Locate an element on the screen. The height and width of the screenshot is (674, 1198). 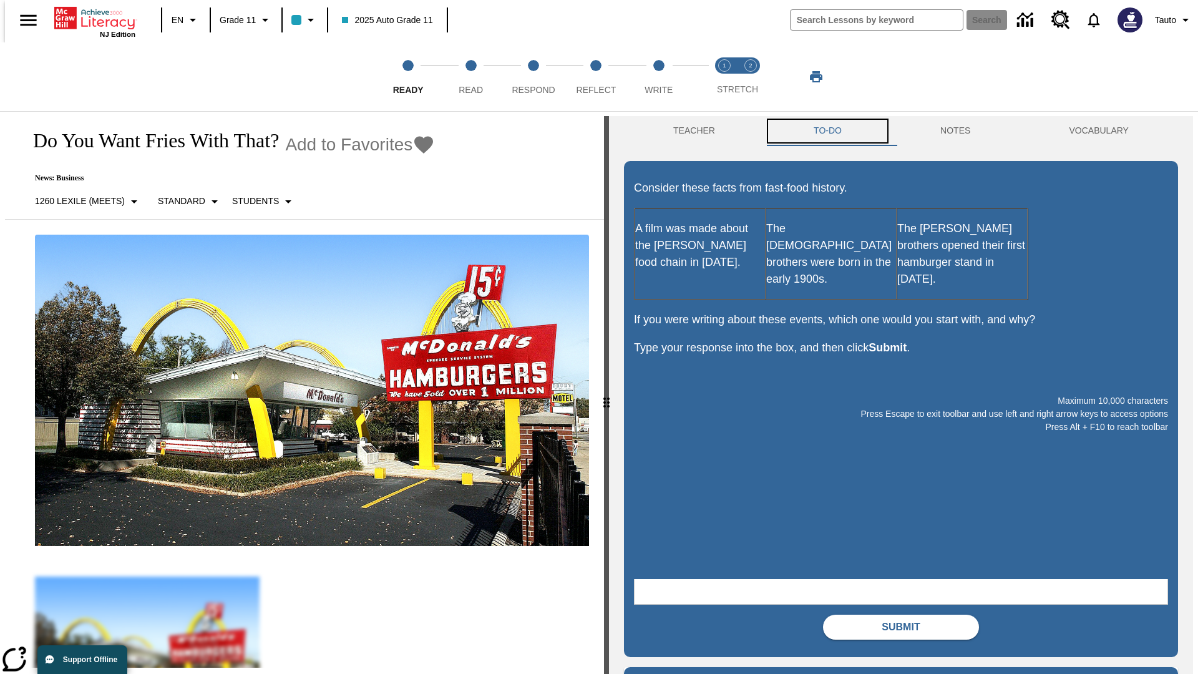
button: Class color is light blue. Change class color is located at coordinates (304, 20).